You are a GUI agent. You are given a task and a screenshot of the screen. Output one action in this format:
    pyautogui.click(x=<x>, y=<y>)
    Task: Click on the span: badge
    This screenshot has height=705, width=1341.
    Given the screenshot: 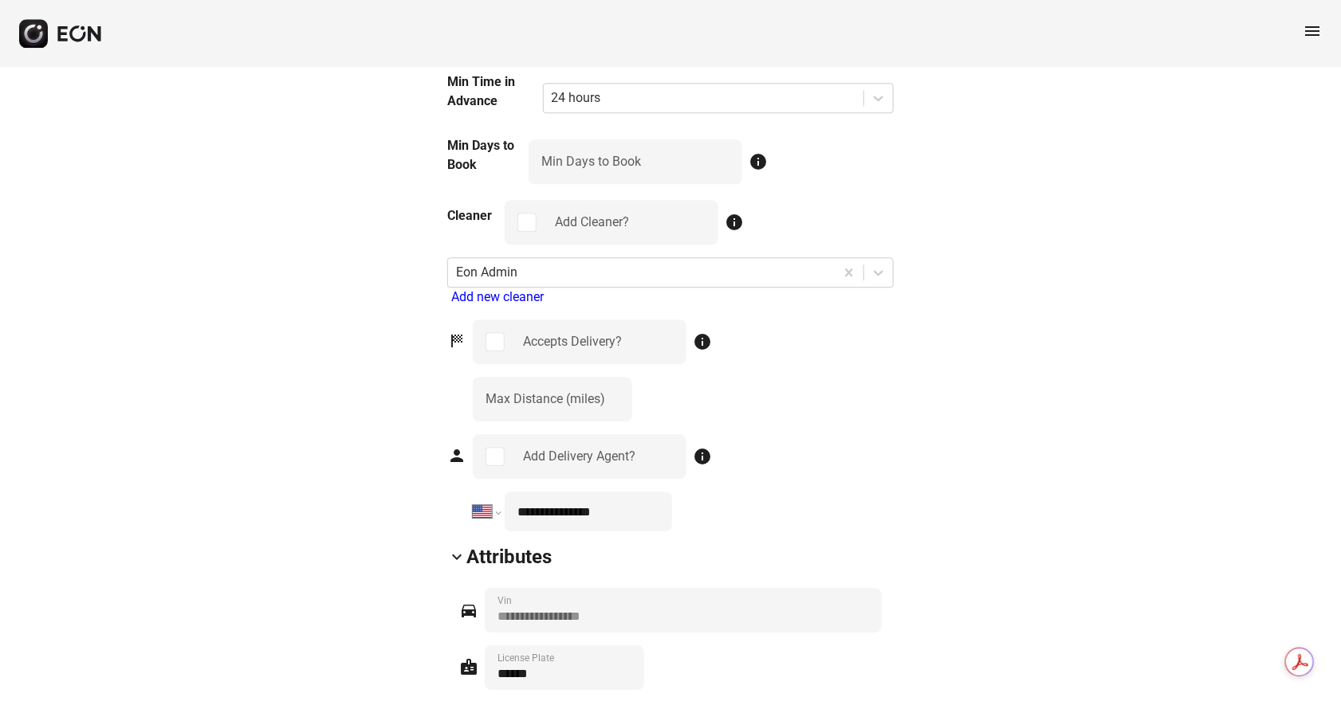 What is the action you would take?
    pyautogui.click(x=469, y=667)
    